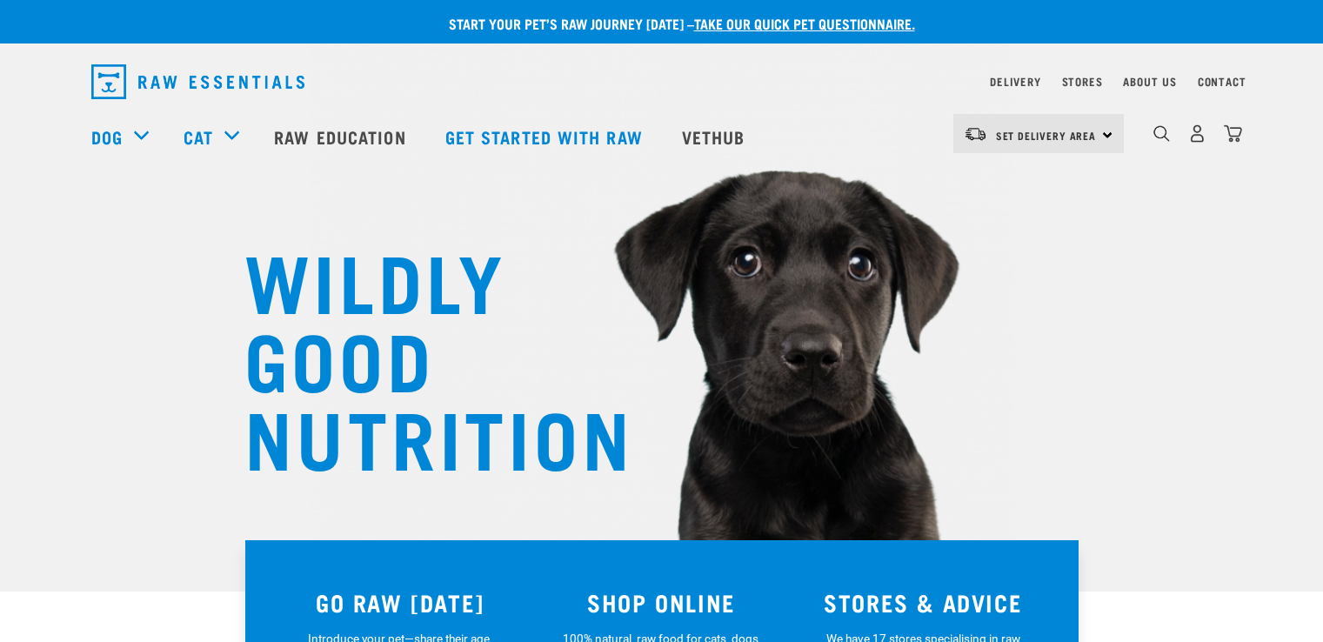  What do you see at coordinates (1149, 81) in the screenshot?
I see `a: About Us` at bounding box center [1149, 81].